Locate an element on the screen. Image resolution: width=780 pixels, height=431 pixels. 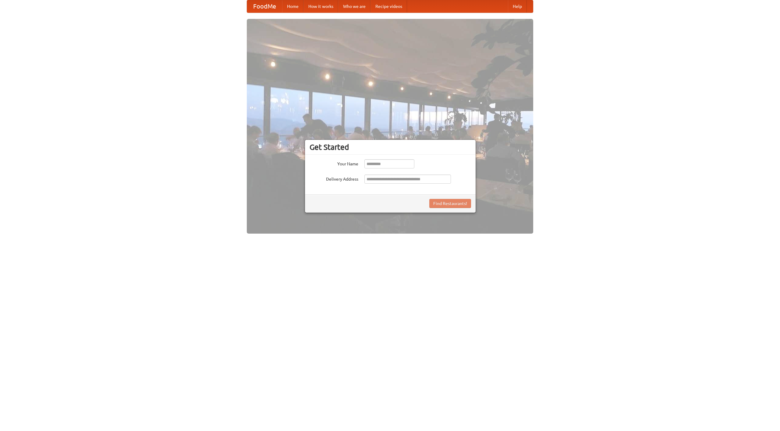
a: Who we are is located at coordinates (354, 6).